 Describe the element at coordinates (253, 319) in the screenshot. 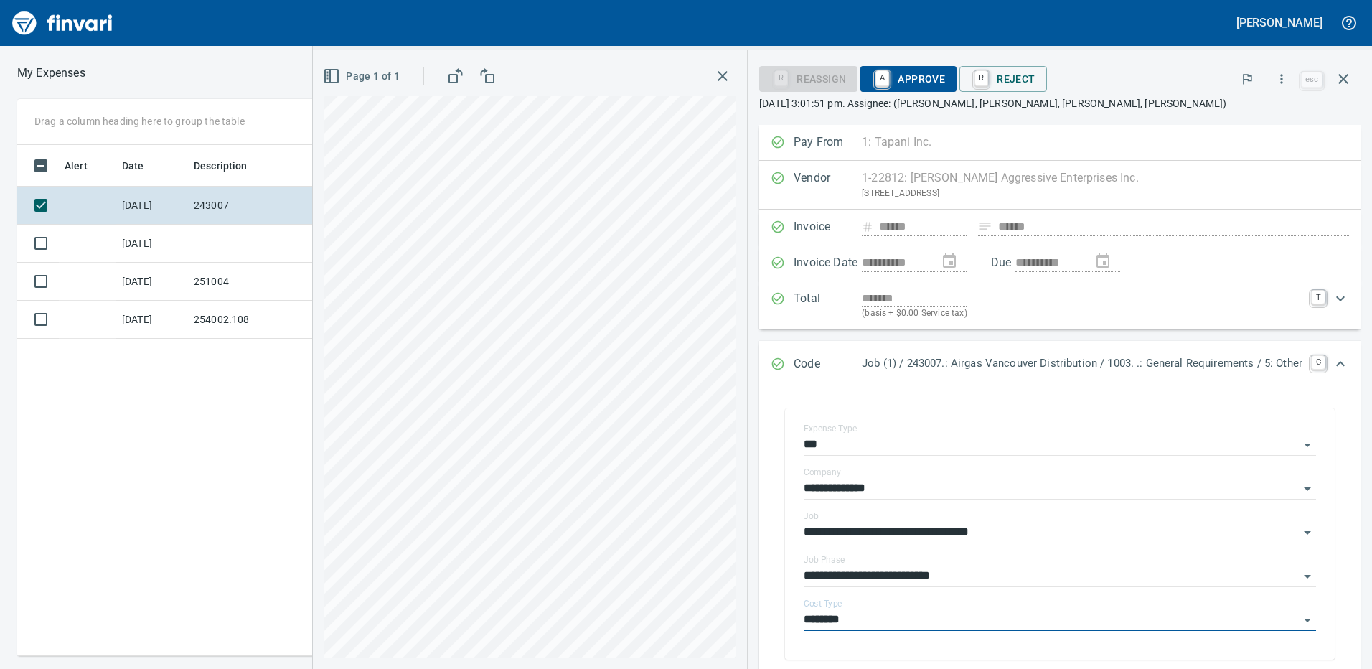

I see `td: 254002.108` at that location.